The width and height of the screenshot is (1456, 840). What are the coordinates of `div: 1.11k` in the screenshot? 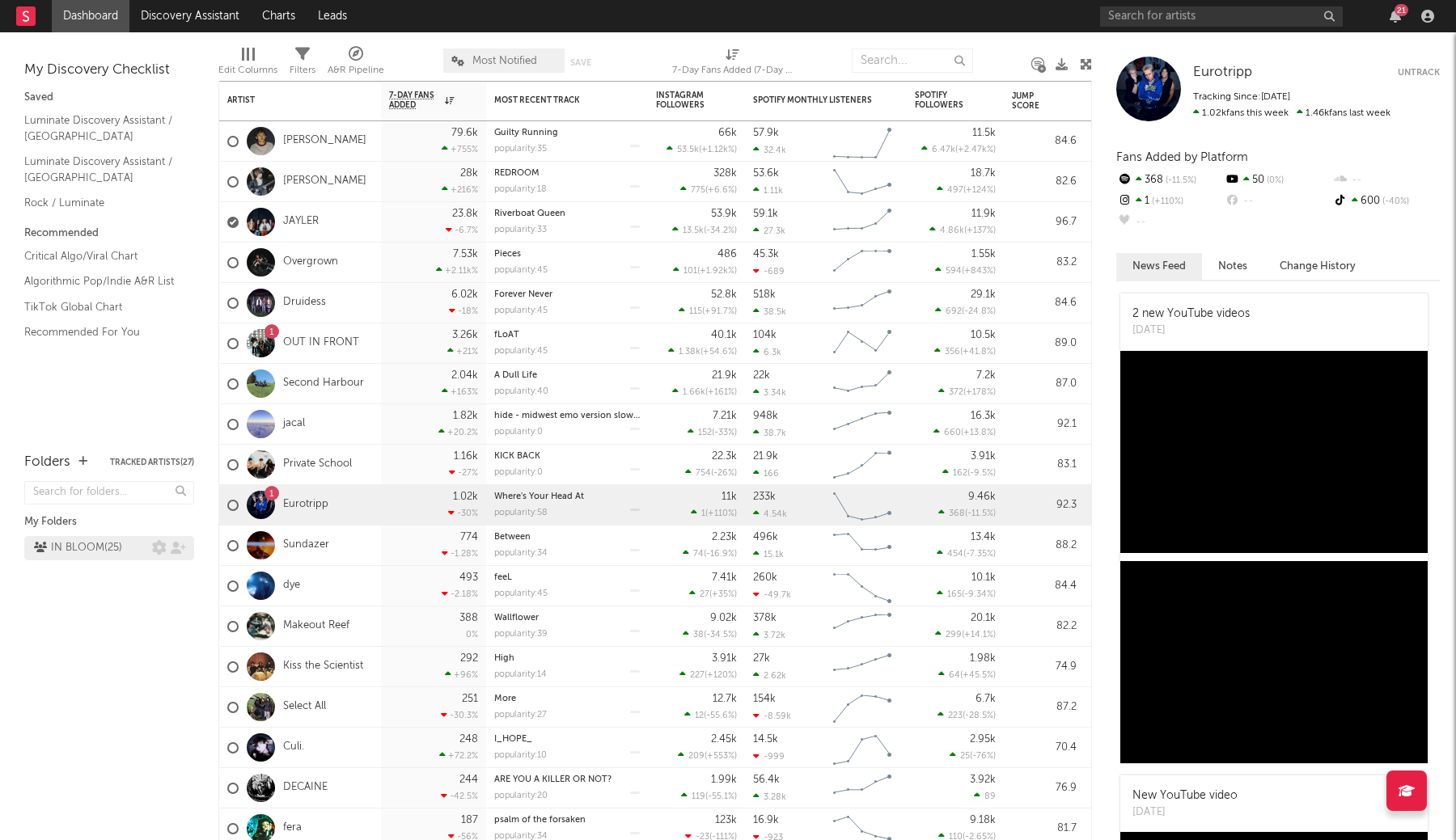 It's located at (768, 190).